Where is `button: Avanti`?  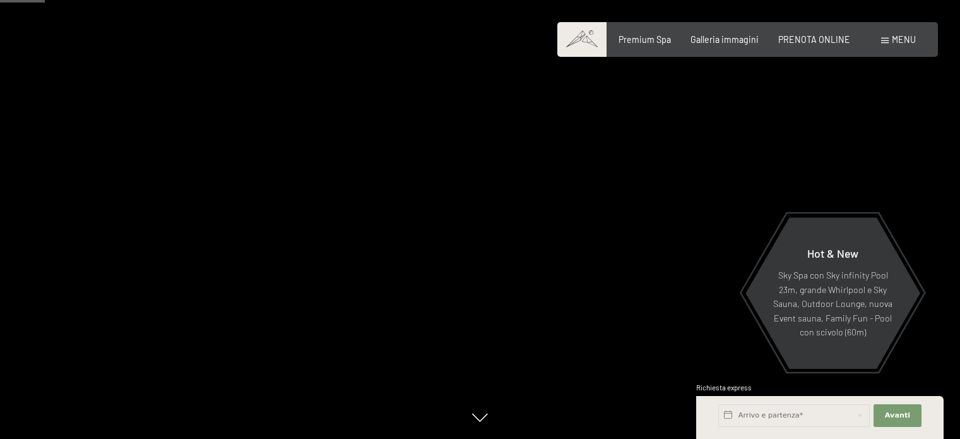 button: Avanti is located at coordinates (897, 415).